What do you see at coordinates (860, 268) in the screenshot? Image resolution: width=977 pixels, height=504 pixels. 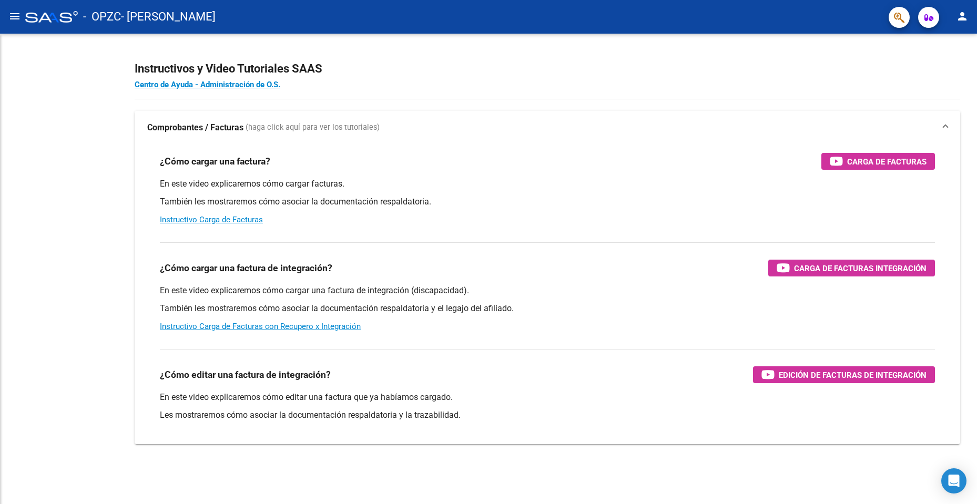 I see `span: Carga de Facturas Integración` at bounding box center [860, 268].